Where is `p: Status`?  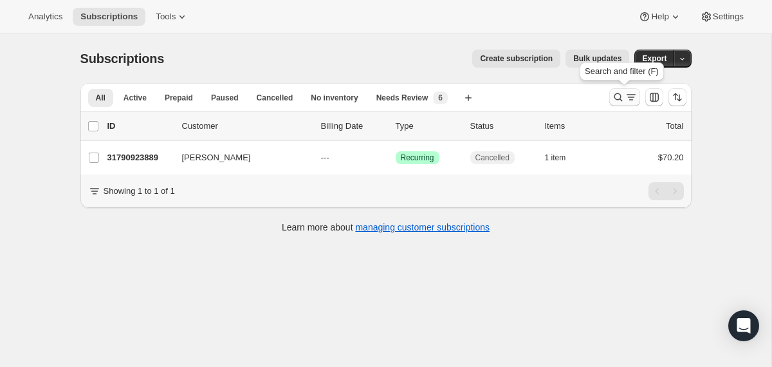
p: Status is located at coordinates (502, 126).